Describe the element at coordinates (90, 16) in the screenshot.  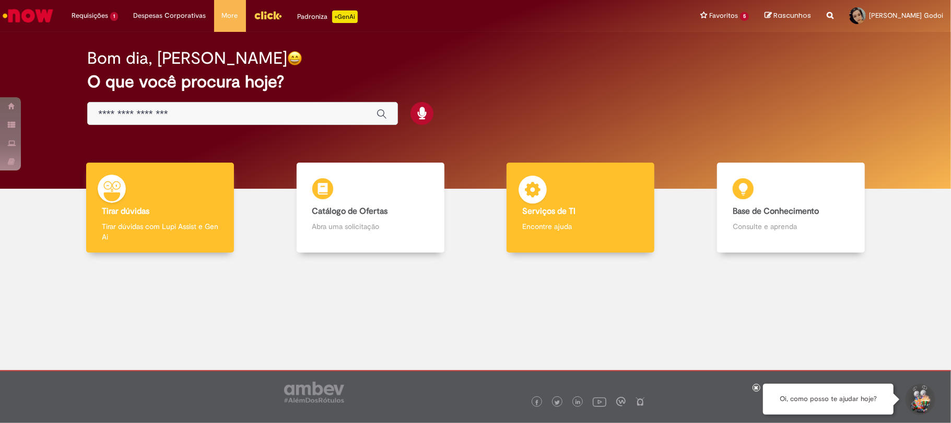
I see `span: Requisições` at that location.